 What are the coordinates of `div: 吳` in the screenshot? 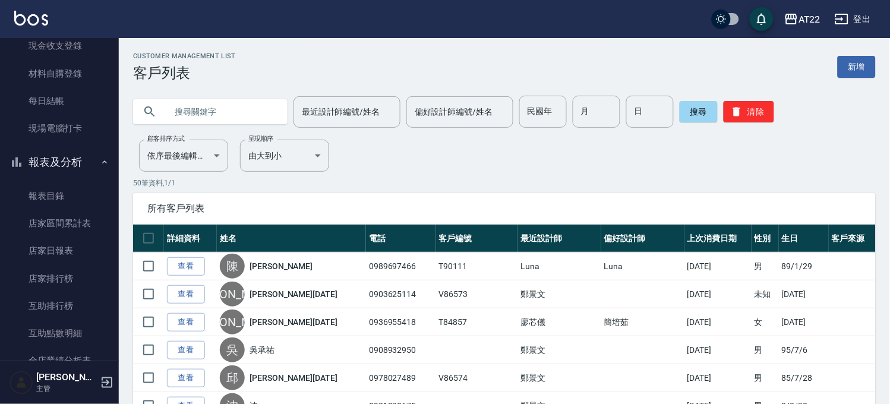 It's located at (232, 350).